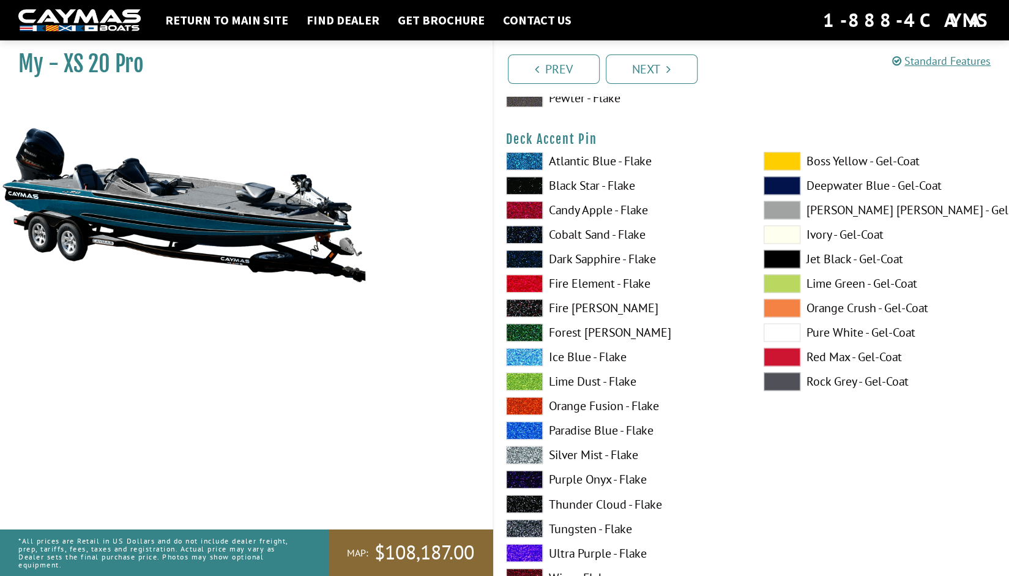 This screenshot has width=1009, height=576. Describe the element at coordinates (622, 234) in the screenshot. I see `label: Cobalt Sand - Flake` at that location.